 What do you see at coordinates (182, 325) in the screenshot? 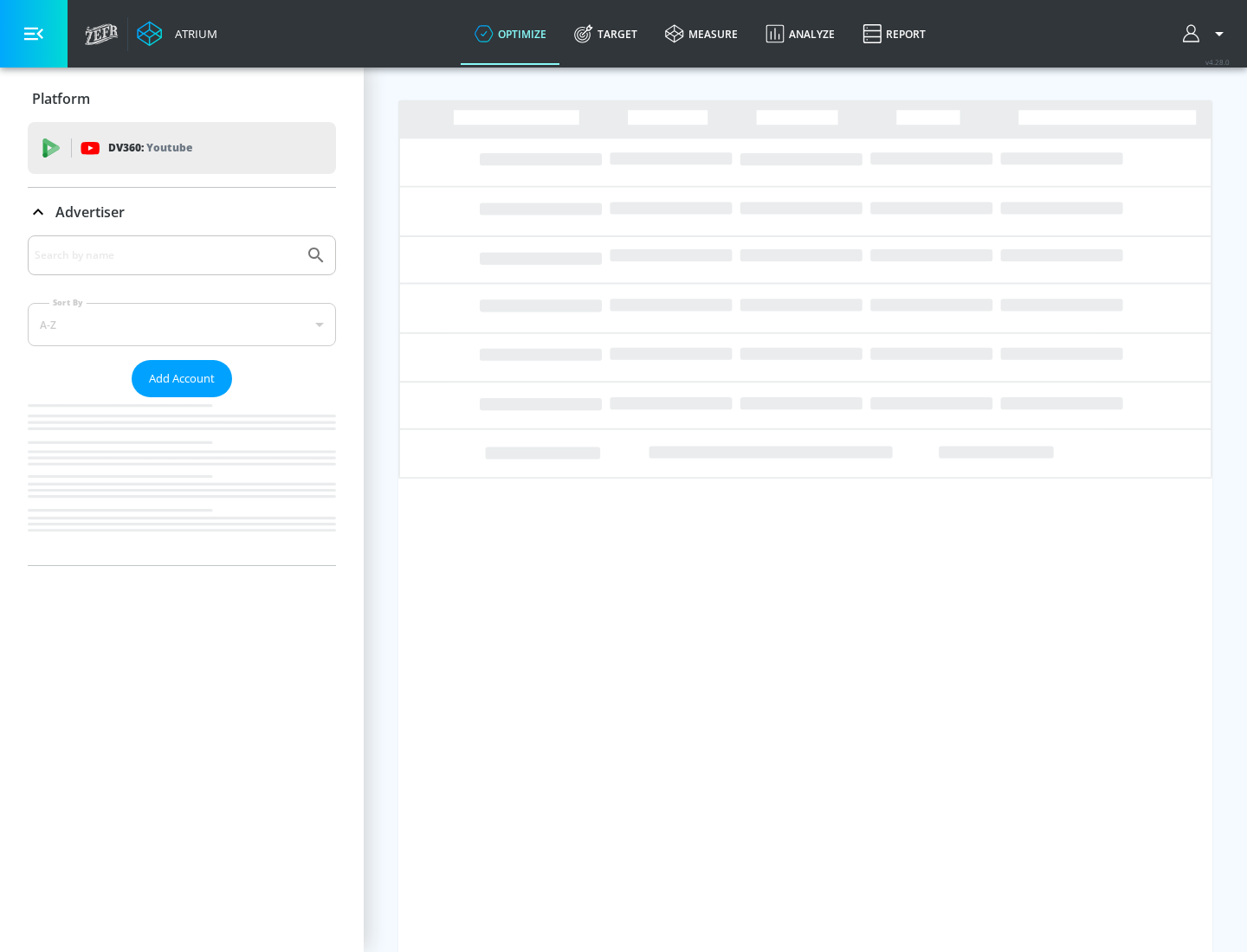
I see `div: A-Z` at bounding box center [182, 325].